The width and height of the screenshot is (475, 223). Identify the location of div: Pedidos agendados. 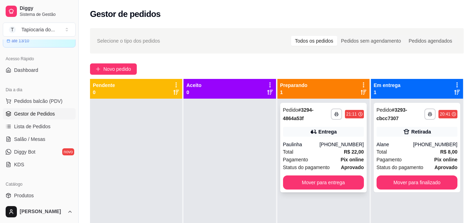
(431, 41).